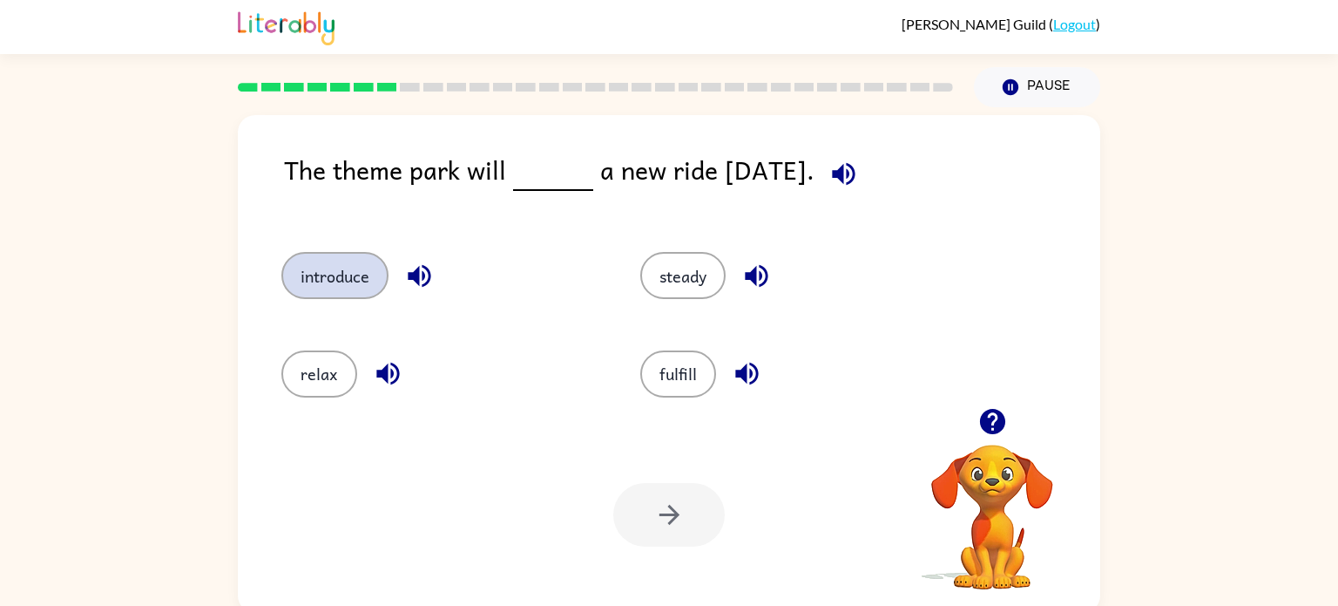  I want to click on video: Your browser must support playing .mp4 files to use Literably. Please try using another browser., so click(992, 504).